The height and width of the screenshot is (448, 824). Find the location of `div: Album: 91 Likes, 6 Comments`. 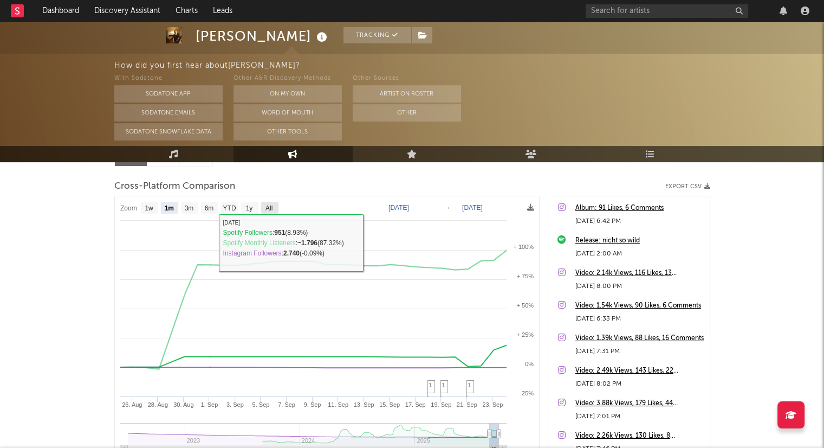

div: Album: 91 Likes, 6 Comments is located at coordinates (640, 208).